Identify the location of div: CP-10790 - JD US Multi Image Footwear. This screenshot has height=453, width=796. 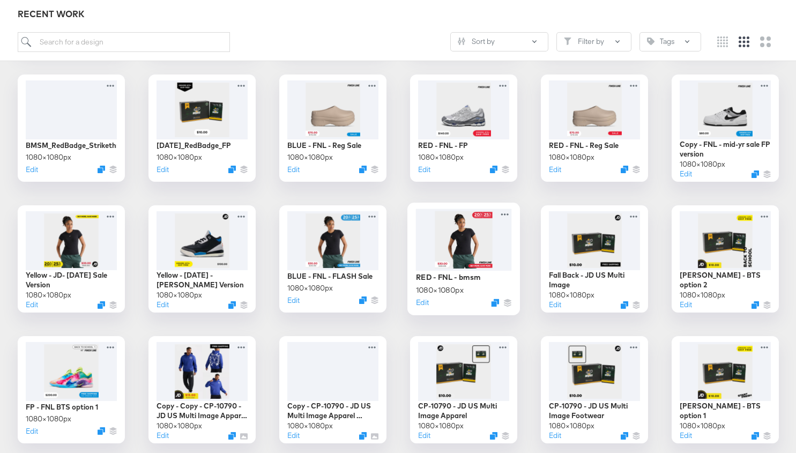
(594, 410).